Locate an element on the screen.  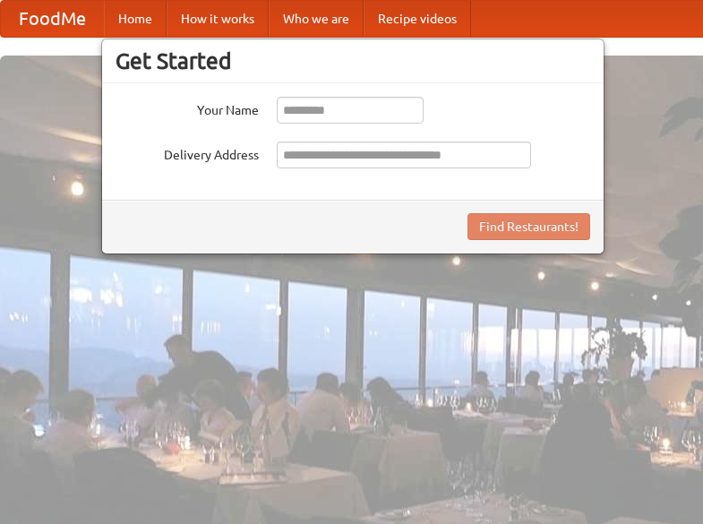
label: Your Name is located at coordinates (187, 107).